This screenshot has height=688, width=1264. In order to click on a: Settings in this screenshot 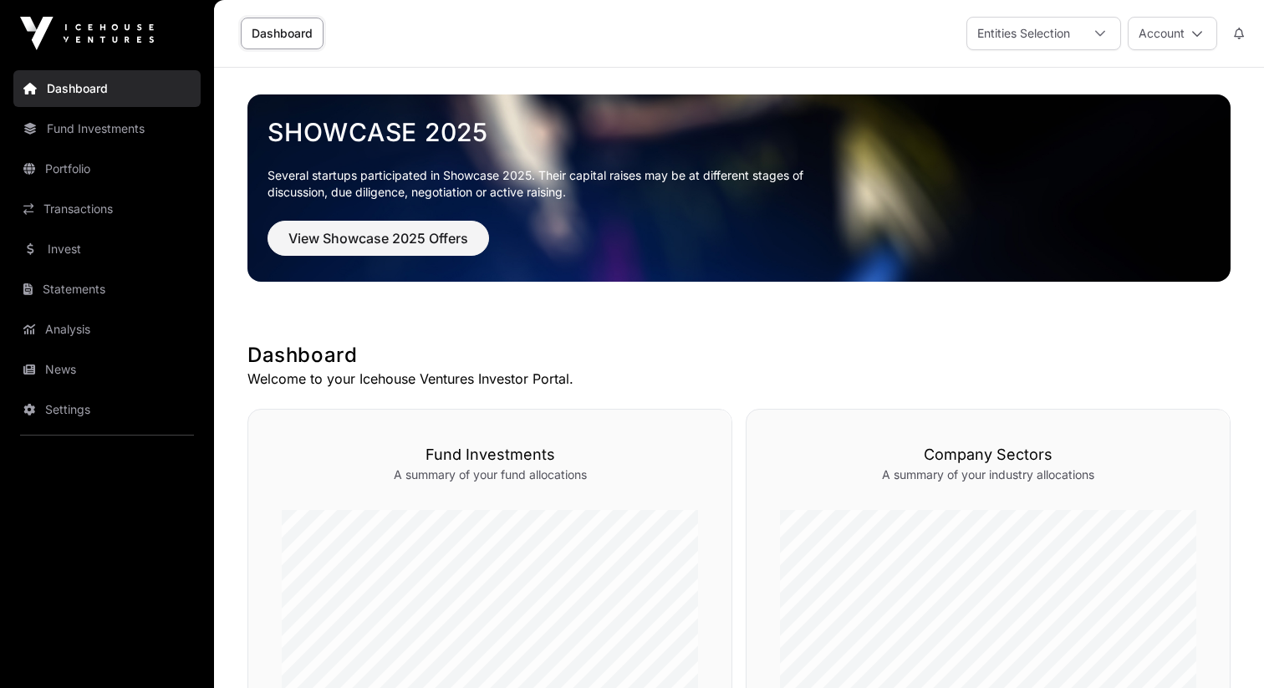, I will do `click(107, 410)`.